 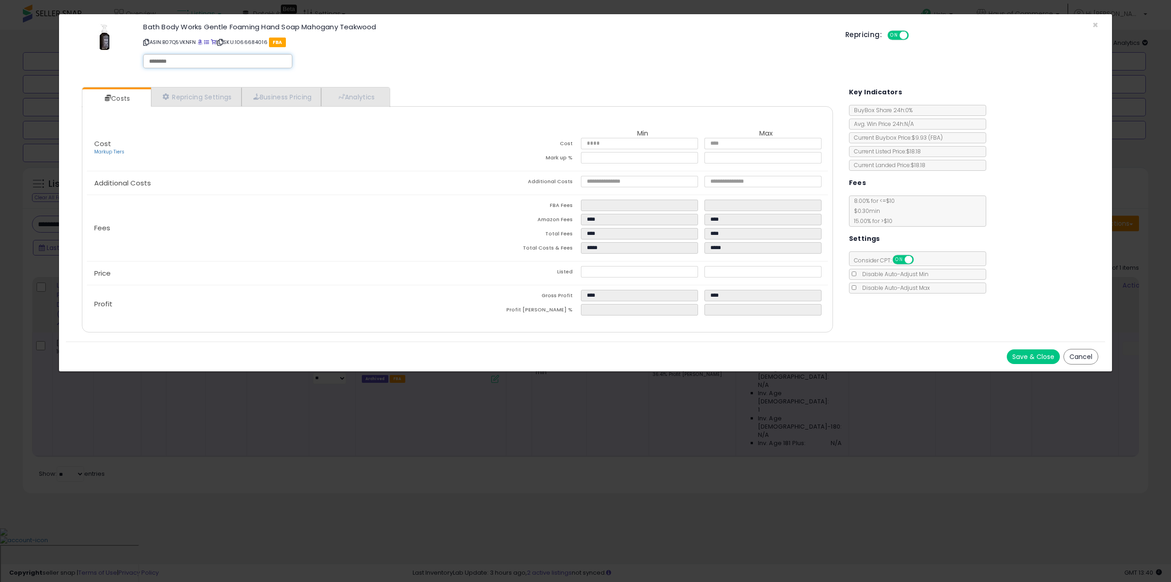 What do you see at coordinates (200, 42) in the screenshot?
I see `a: BuyBox page` at bounding box center [200, 42].